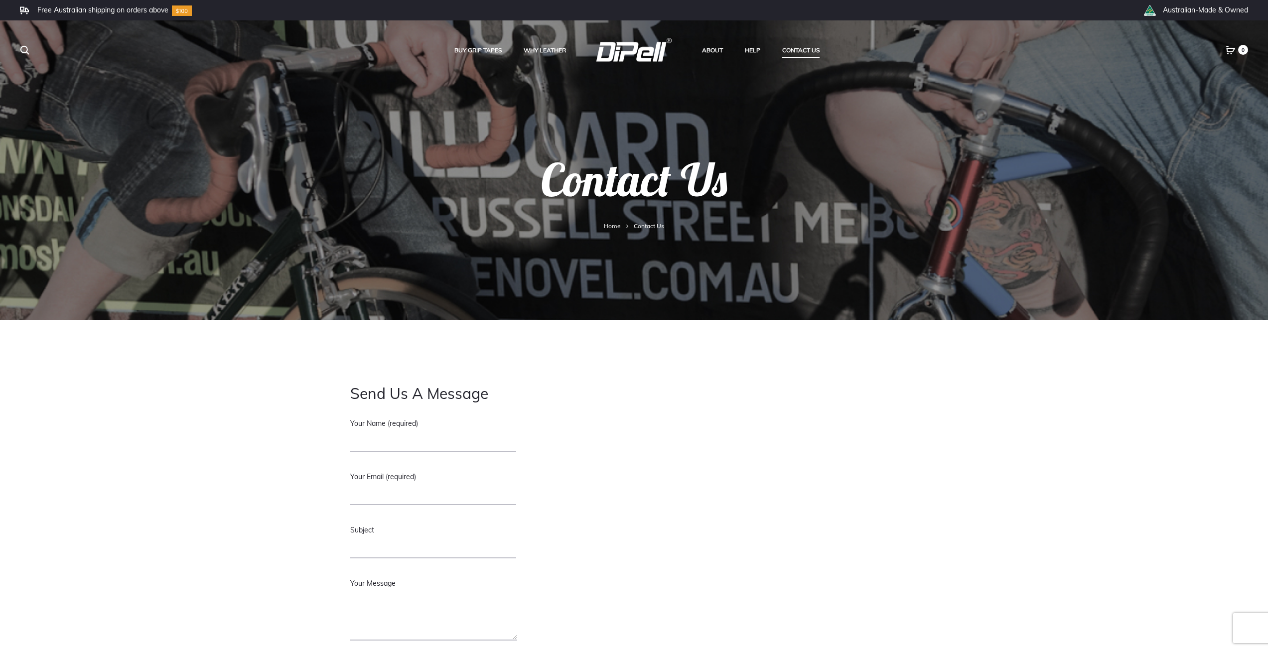  I want to click on span: Contact Us, so click(649, 226).